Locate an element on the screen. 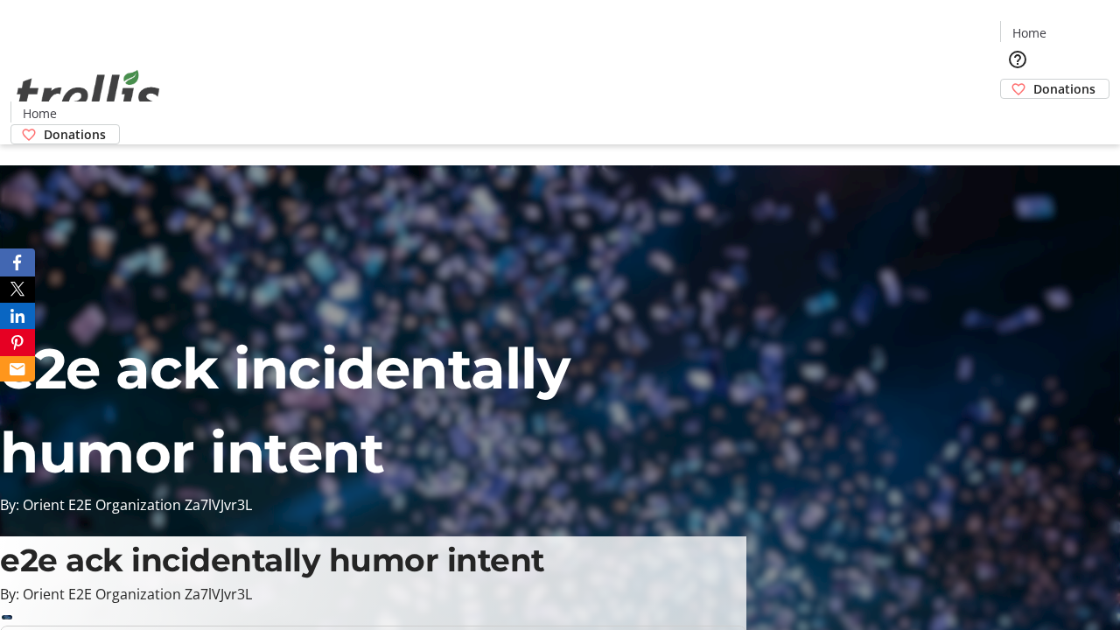  img: Orient E2E Organization Za7lVJvr3L's Logo is located at coordinates (88, 95).